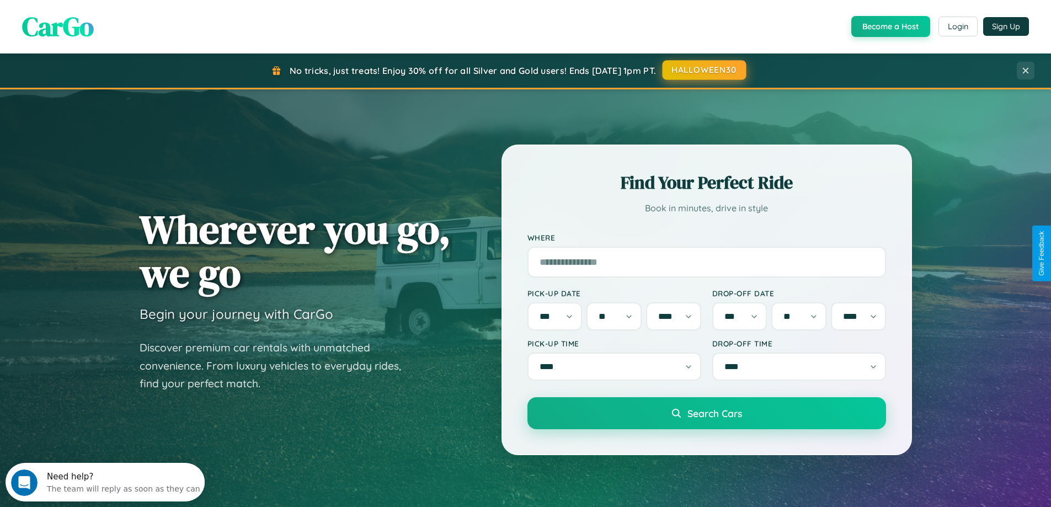 The image size is (1051, 507). What do you see at coordinates (295, 251) in the screenshot?
I see `h1: Wherever you go, we go` at bounding box center [295, 251].